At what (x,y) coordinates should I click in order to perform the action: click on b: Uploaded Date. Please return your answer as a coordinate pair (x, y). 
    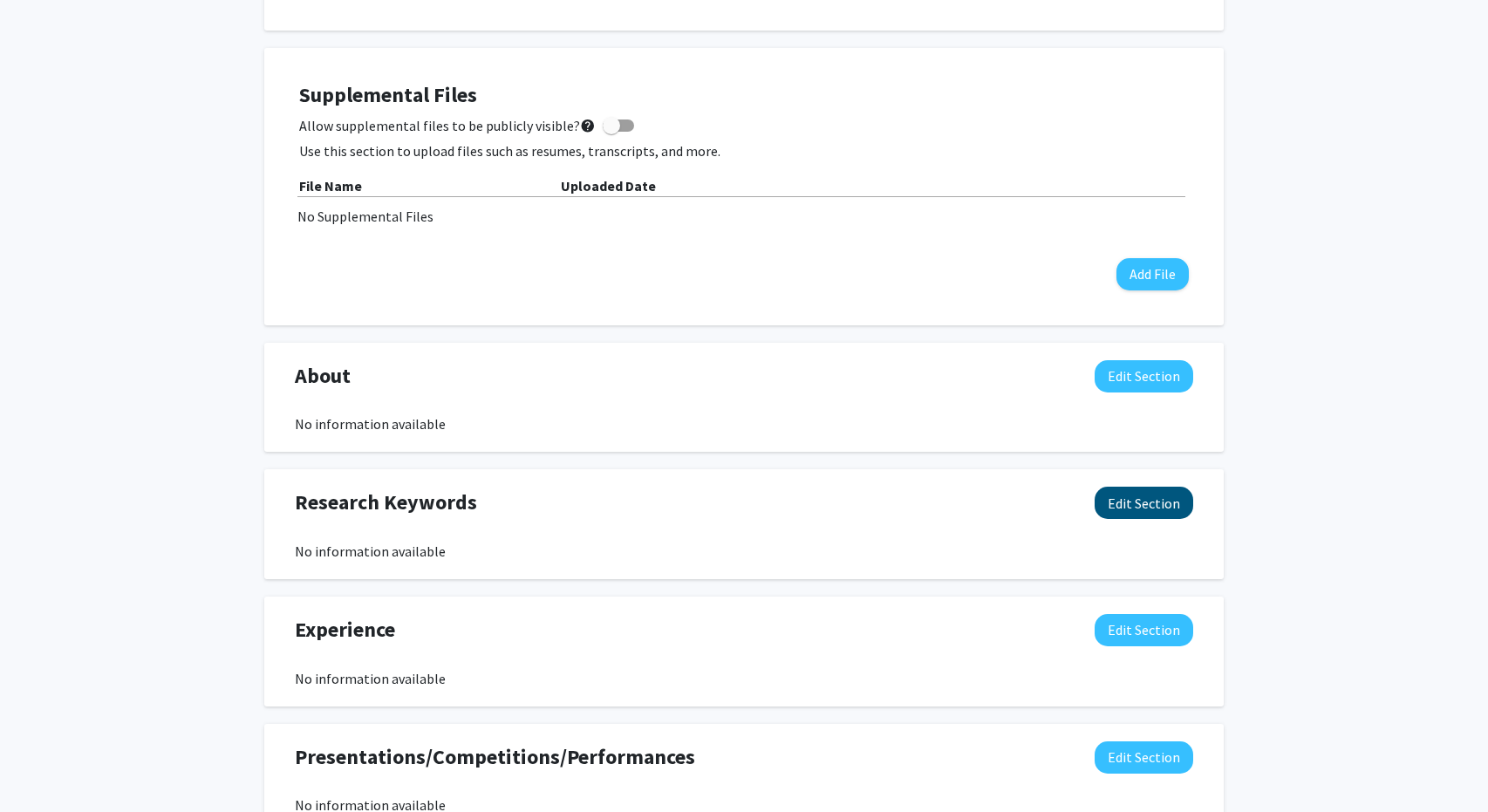
    Looking at the image, I should click on (607, 186).